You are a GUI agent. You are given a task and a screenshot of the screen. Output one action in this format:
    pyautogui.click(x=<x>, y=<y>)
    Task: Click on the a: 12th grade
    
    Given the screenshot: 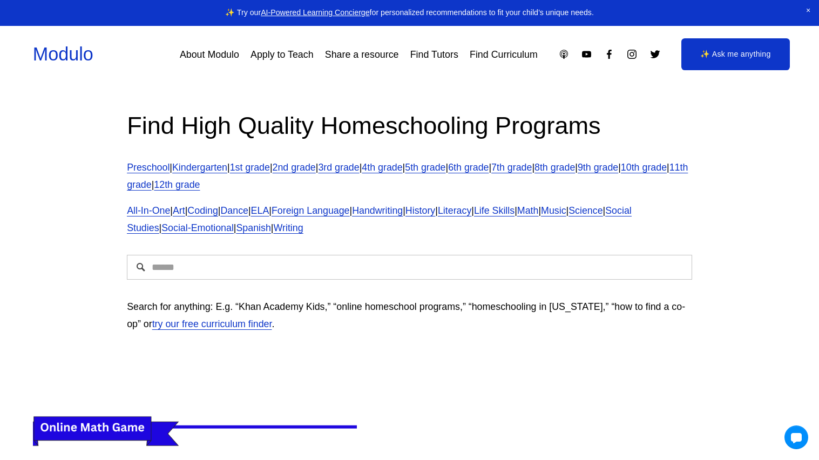 What is the action you would take?
    pyautogui.click(x=176, y=185)
    